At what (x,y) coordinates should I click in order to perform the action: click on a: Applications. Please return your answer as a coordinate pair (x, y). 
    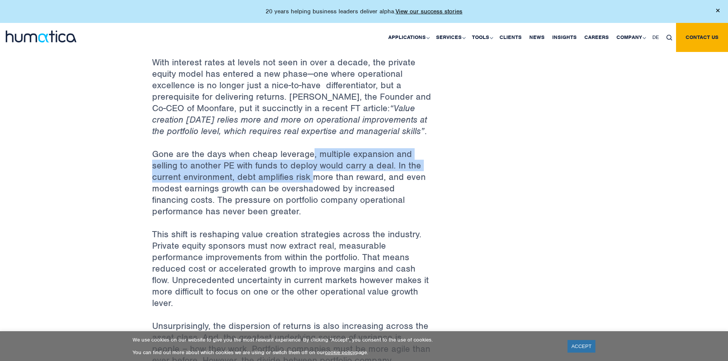
    Looking at the image, I should click on (408, 37).